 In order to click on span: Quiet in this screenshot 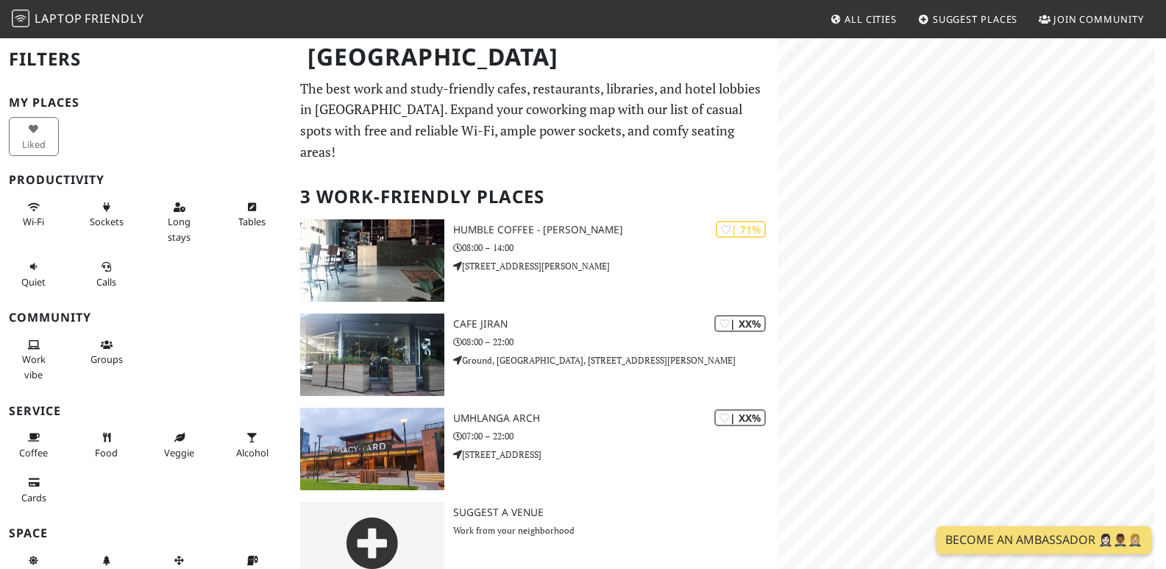, I will do `click(33, 282)`.